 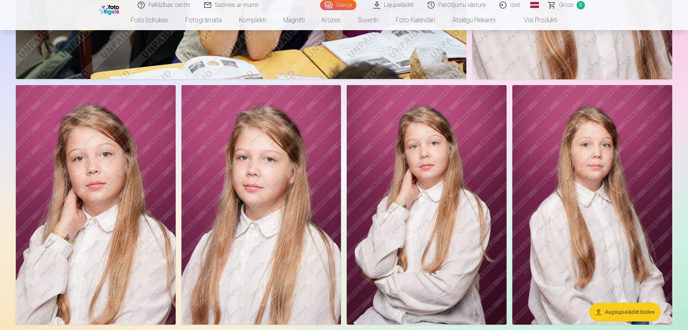 I want to click on a: Krūzes, so click(x=331, y=20).